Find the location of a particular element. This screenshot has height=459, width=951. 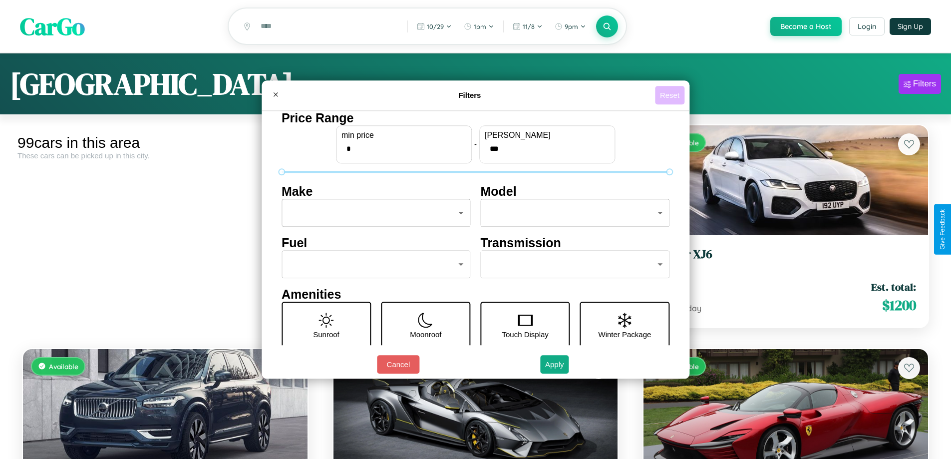

button: Apply is located at coordinates (555, 364).